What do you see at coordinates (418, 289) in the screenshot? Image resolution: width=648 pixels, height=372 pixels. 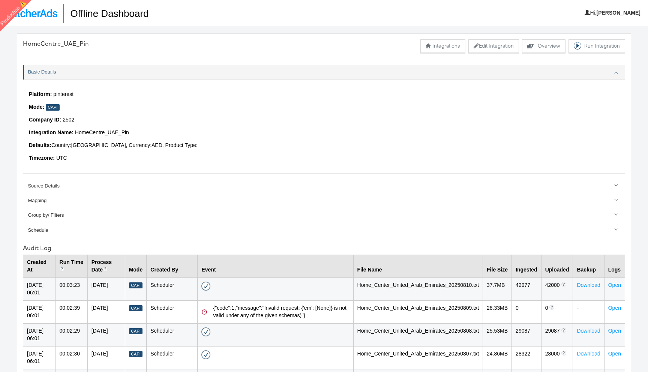 I see `td: Home_Center_United_Arab_Emirates_20250810.txt` at bounding box center [418, 289].